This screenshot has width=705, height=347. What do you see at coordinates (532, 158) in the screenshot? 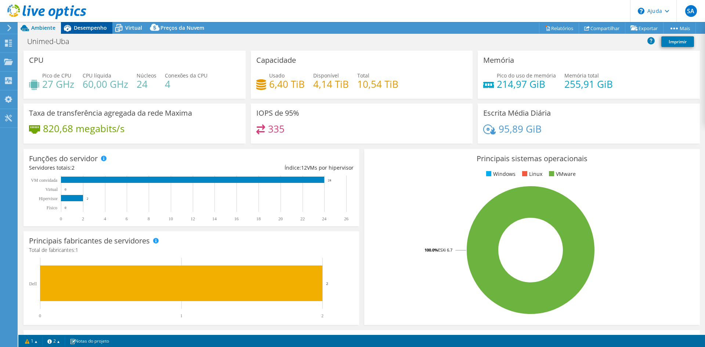
I see `font: Principais sistemas operacionais` at bounding box center [532, 158].